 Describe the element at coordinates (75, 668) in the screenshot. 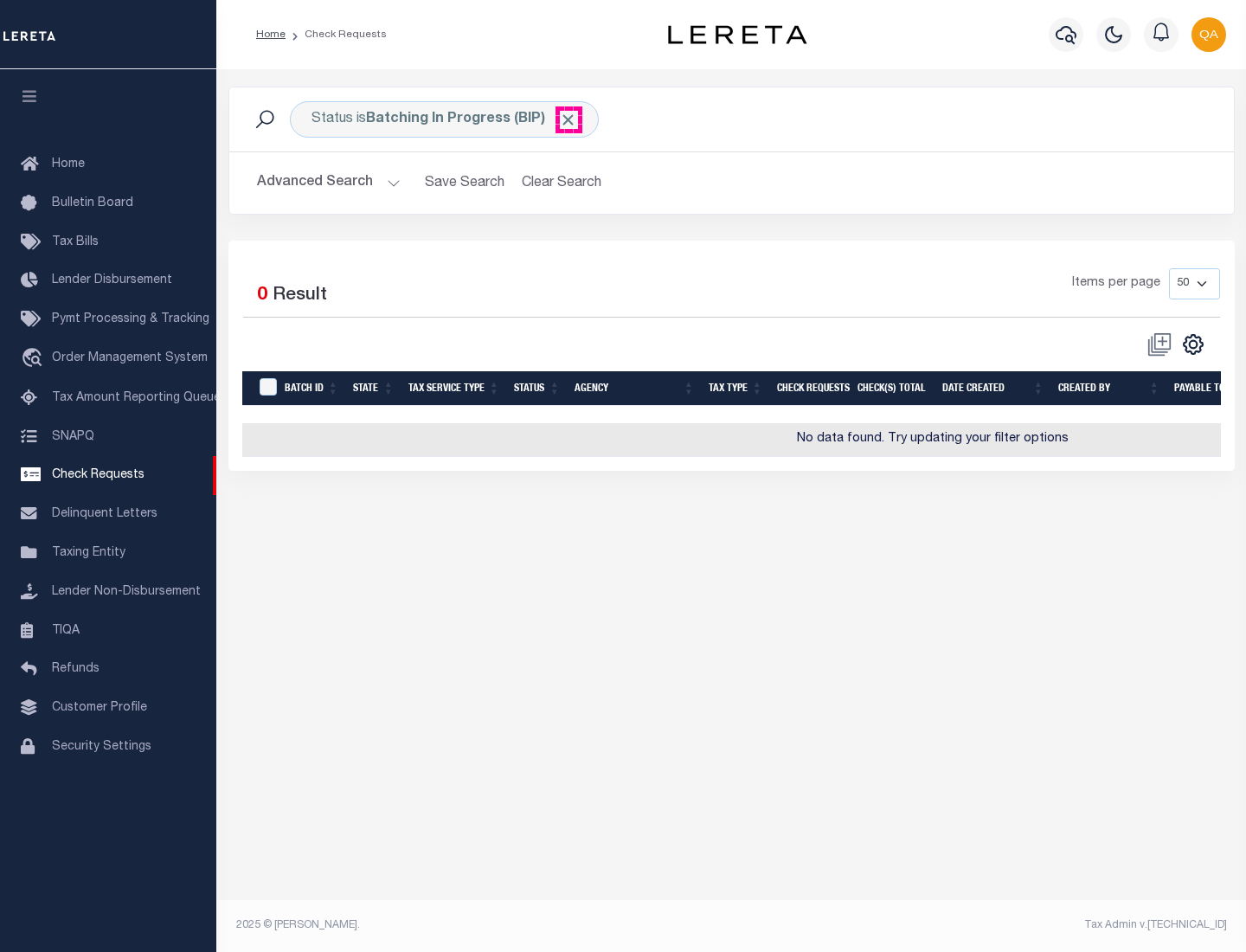

I see `span: Refunds` at that location.